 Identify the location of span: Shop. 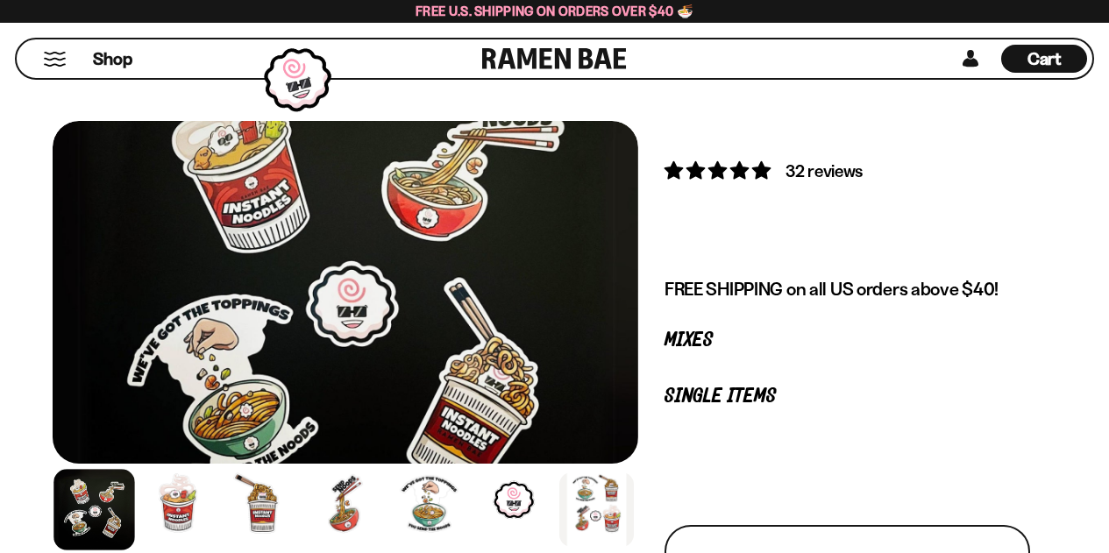
(112, 59).